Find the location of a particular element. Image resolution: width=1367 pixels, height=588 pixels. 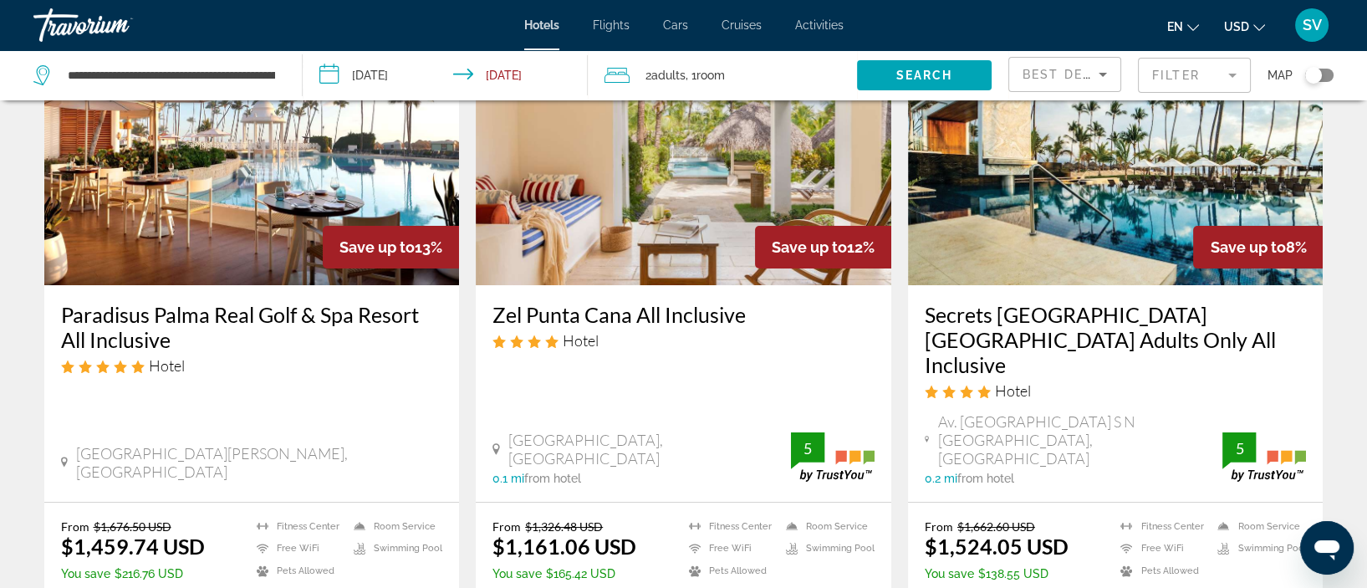

span: 0.2 mi is located at coordinates (941, 478).